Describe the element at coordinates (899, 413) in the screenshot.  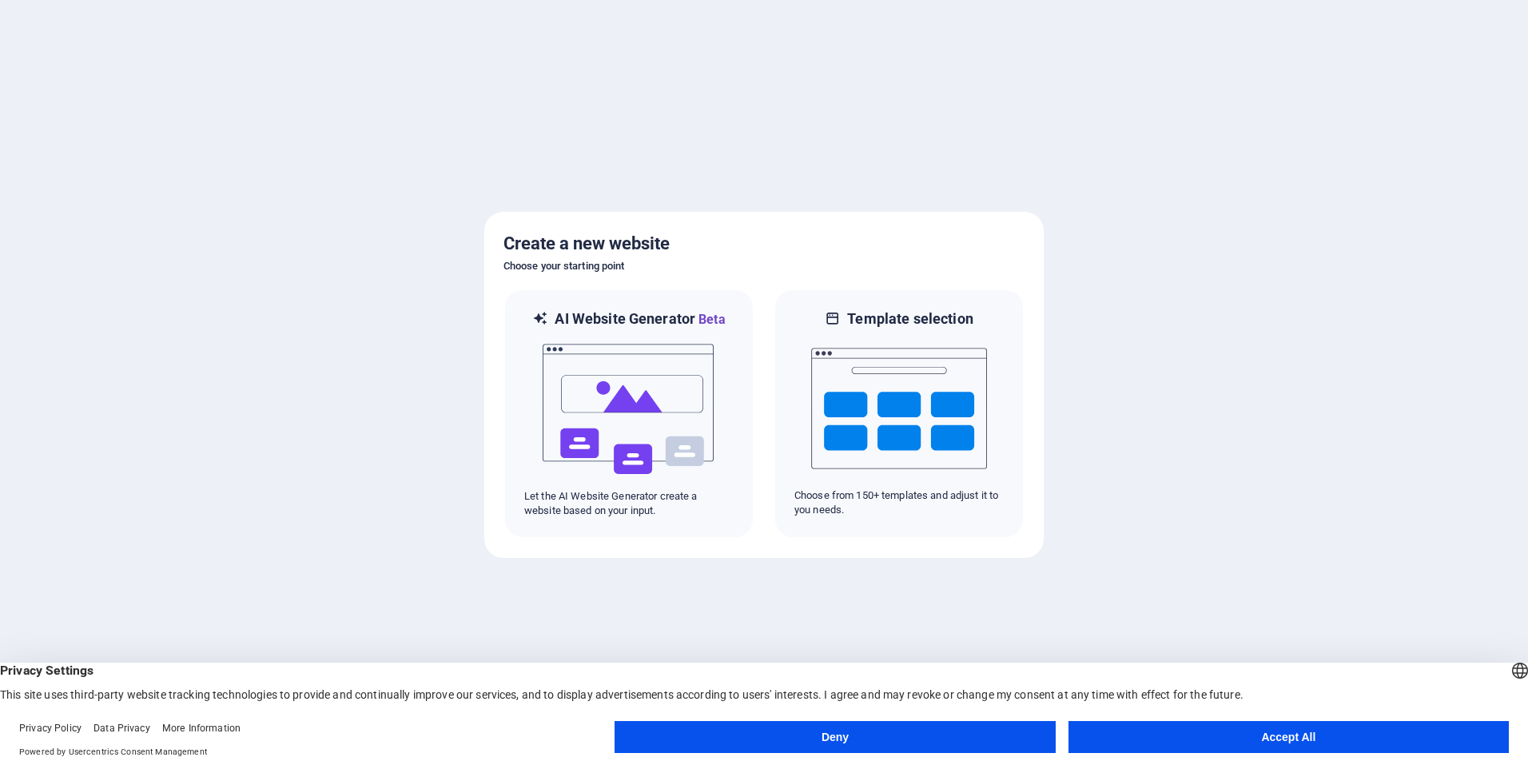
I see `div: Template selectionChoose from 150+ templates and adjust it to you needs.` at that location.